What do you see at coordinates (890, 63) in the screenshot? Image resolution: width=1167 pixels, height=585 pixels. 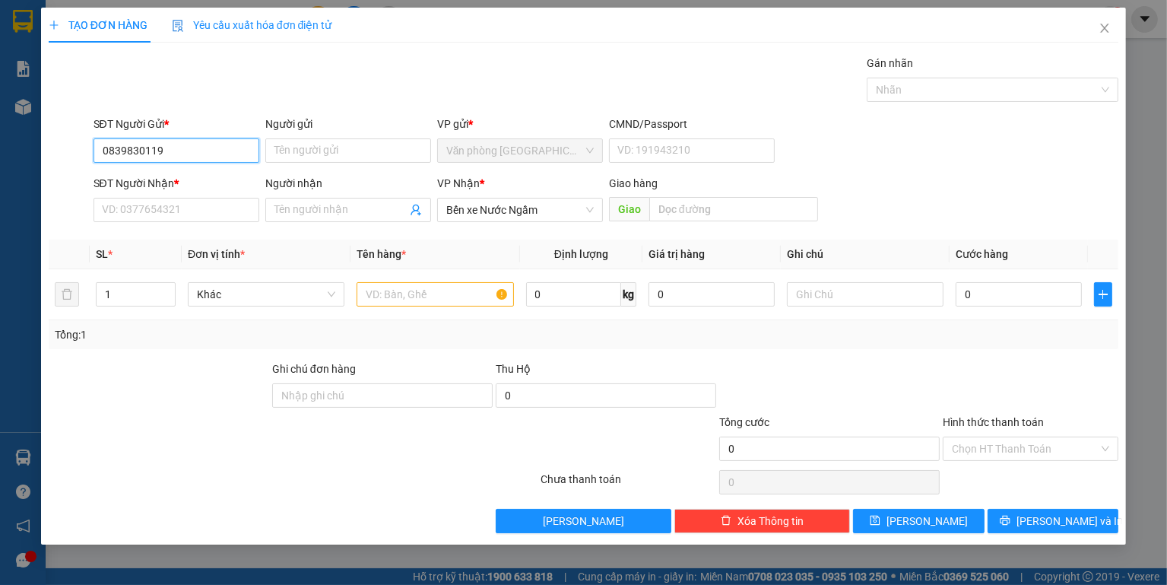 I see `label: Gán nhãn` at bounding box center [890, 63].